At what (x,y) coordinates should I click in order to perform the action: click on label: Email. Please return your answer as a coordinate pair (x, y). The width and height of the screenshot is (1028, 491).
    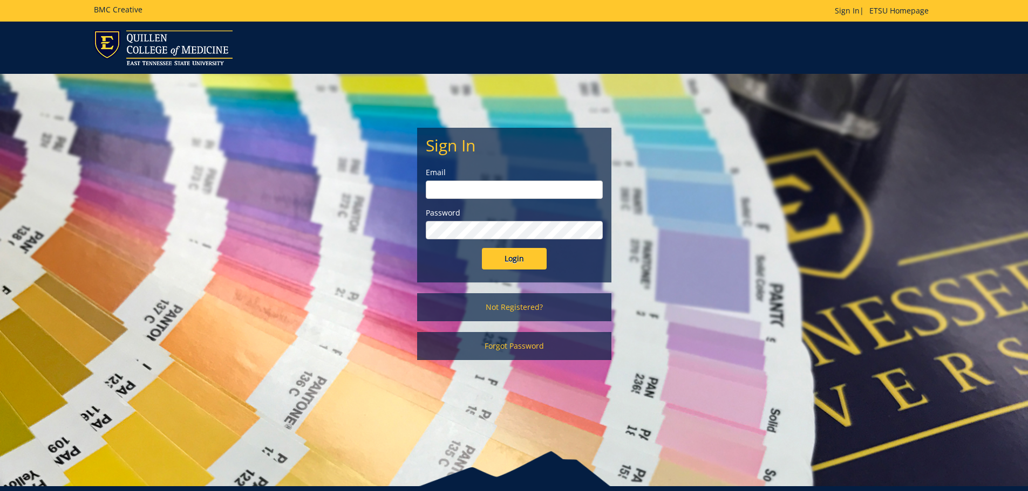
    Looking at the image, I should click on (514, 173).